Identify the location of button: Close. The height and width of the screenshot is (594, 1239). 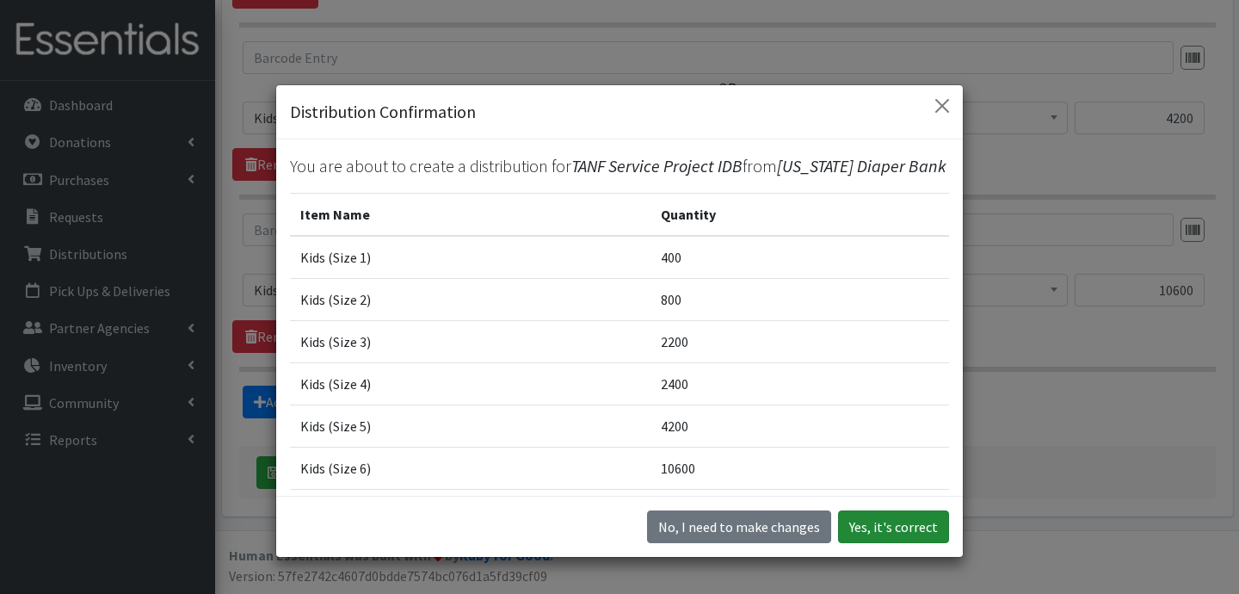
(942, 106).